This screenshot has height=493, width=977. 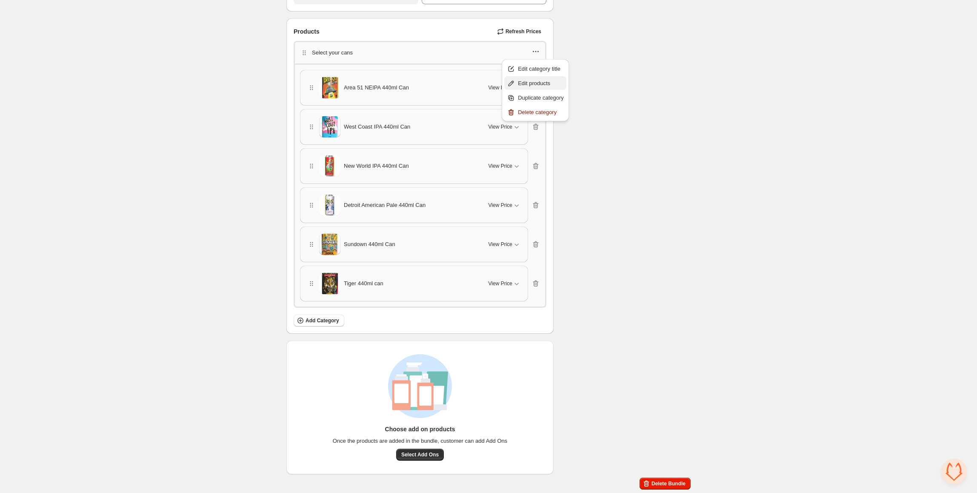 What do you see at coordinates (541, 69) in the screenshot?
I see `span: Edit category title` at bounding box center [541, 69].